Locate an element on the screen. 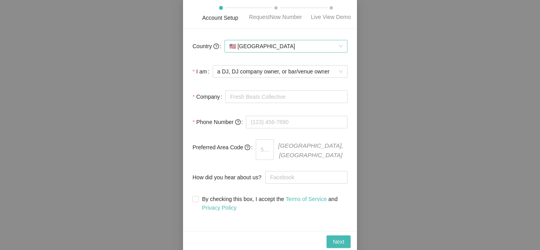 This screenshot has height=250, width=540. button: Next is located at coordinates (338, 242).